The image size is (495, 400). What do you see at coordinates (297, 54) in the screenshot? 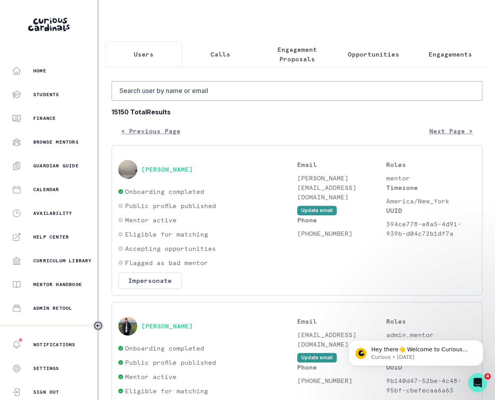
I see `p: Engagement Proposals` at bounding box center [297, 54].